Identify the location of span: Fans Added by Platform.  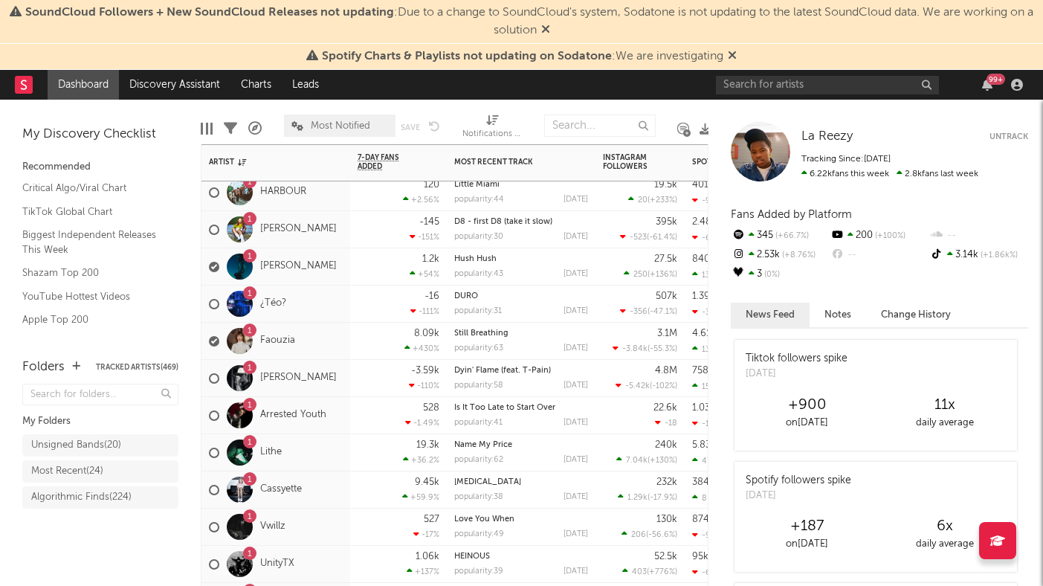
(791, 214).